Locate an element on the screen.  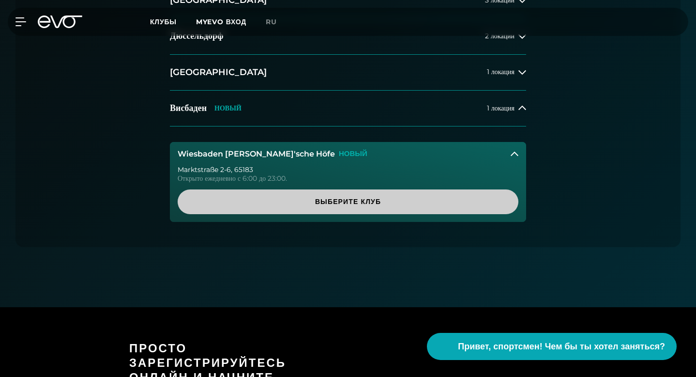
font: Открыто ежедневно с 6:00 до 23:00. is located at coordinates (232, 178).